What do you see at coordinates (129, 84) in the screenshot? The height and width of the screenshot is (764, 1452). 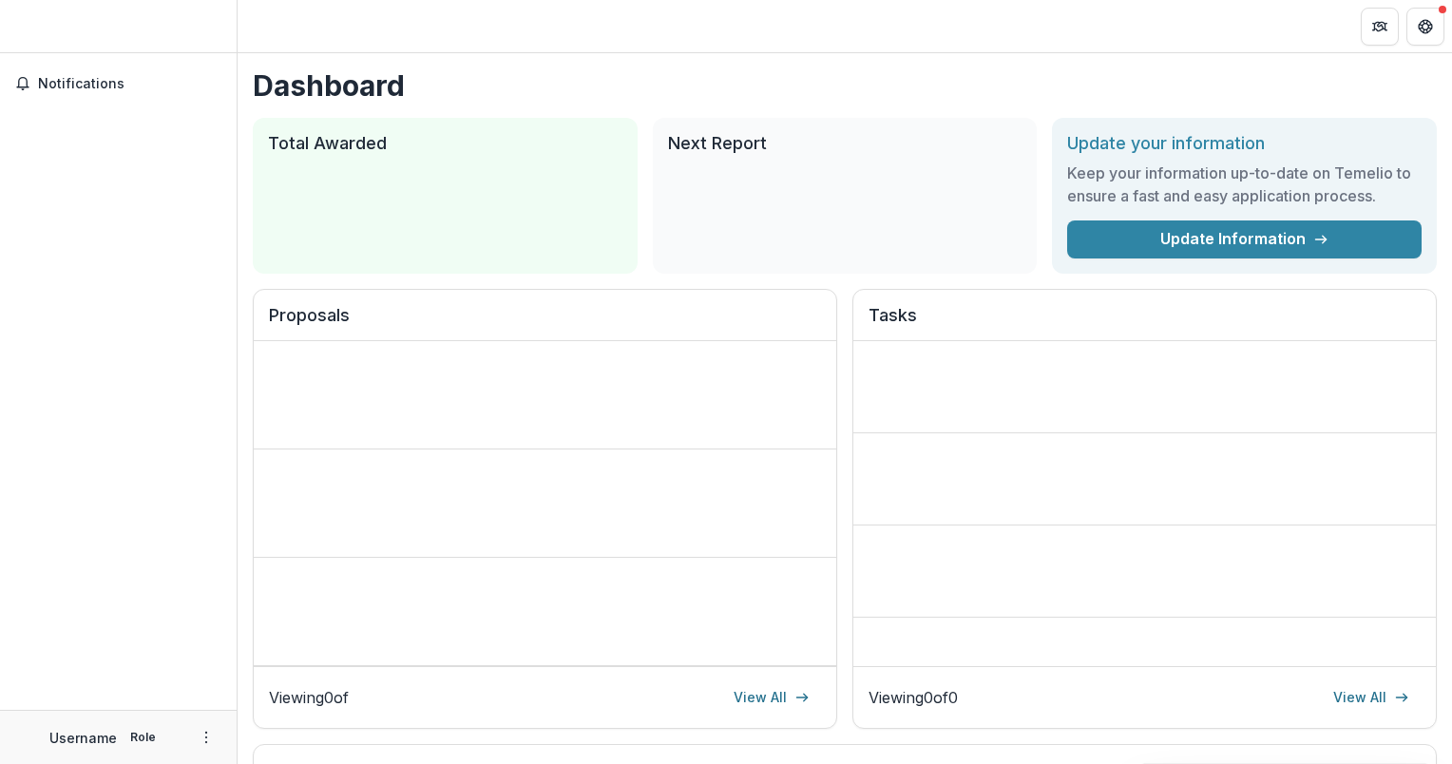 I see `span: Notifications` at bounding box center [129, 84].